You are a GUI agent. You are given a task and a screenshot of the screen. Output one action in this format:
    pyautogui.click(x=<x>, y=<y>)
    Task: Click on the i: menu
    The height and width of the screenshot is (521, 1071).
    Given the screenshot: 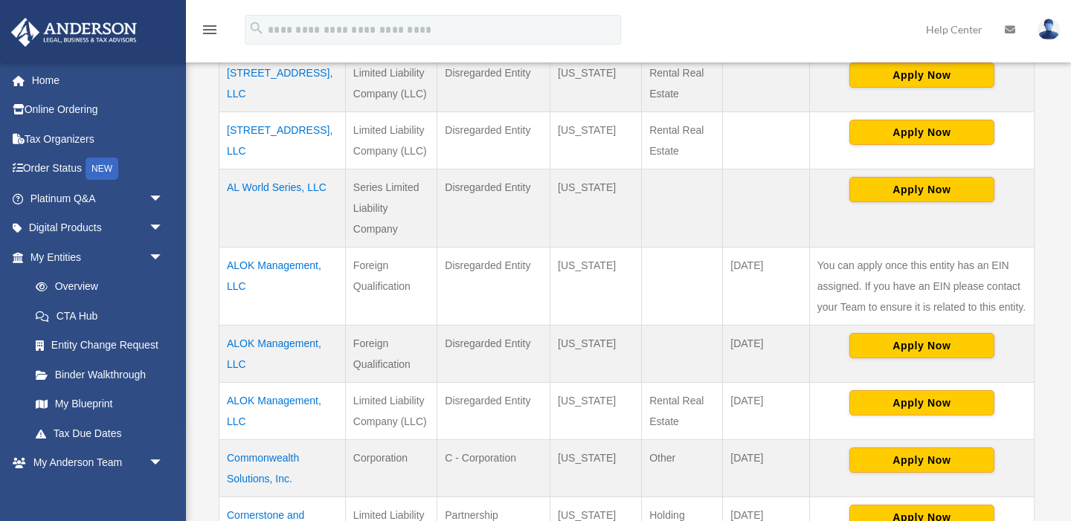 What is the action you would take?
    pyautogui.click(x=210, y=30)
    